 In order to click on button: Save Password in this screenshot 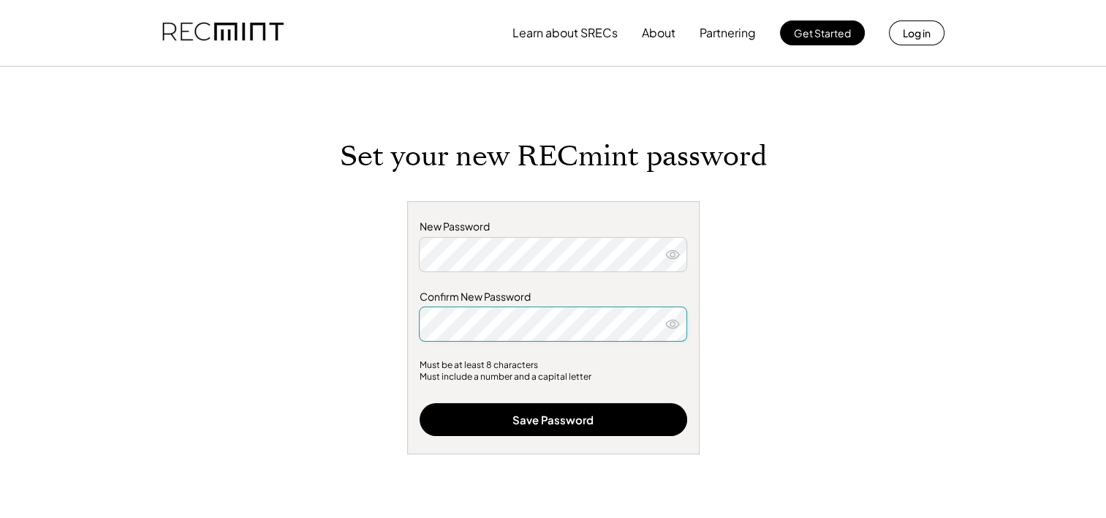, I will do `click(553, 419)`.